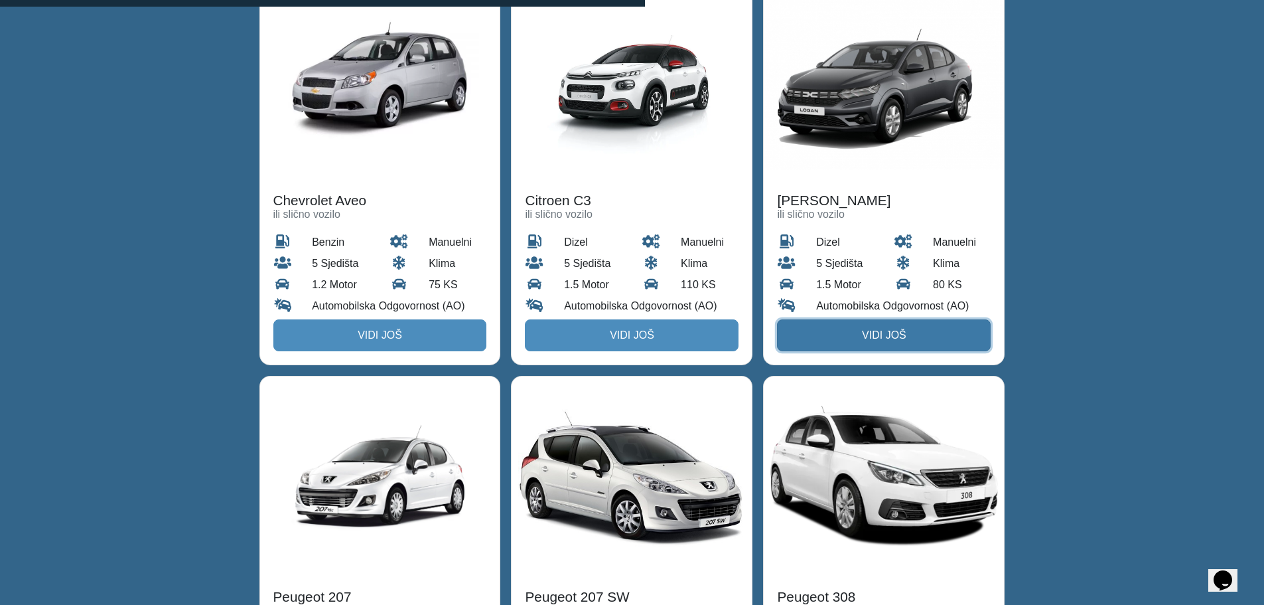  What do you see at coordinates (457, 285) in the screenshot?
I see `div: 75 KS` at bounding box center [457, 285].